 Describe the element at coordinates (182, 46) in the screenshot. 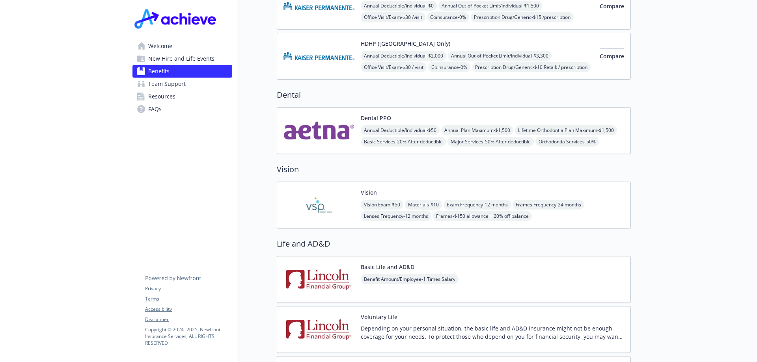

I see `a: Welcome` at that location.